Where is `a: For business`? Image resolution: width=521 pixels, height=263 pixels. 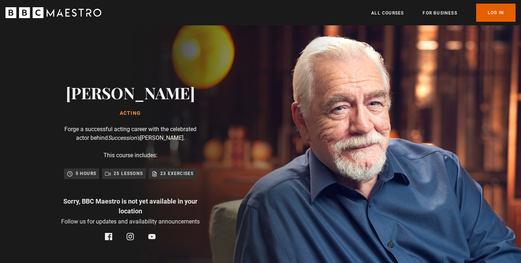
a: For business is located at coordinates (440, 13).